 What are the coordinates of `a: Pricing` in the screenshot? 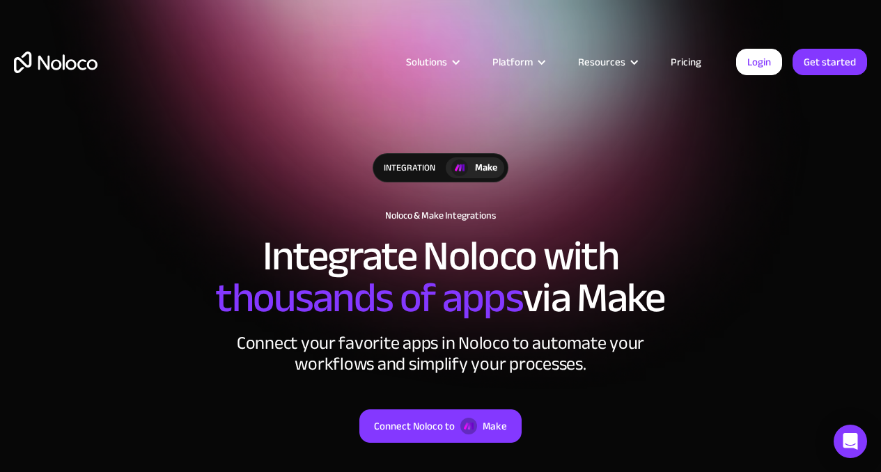 It's located at (686, 62).